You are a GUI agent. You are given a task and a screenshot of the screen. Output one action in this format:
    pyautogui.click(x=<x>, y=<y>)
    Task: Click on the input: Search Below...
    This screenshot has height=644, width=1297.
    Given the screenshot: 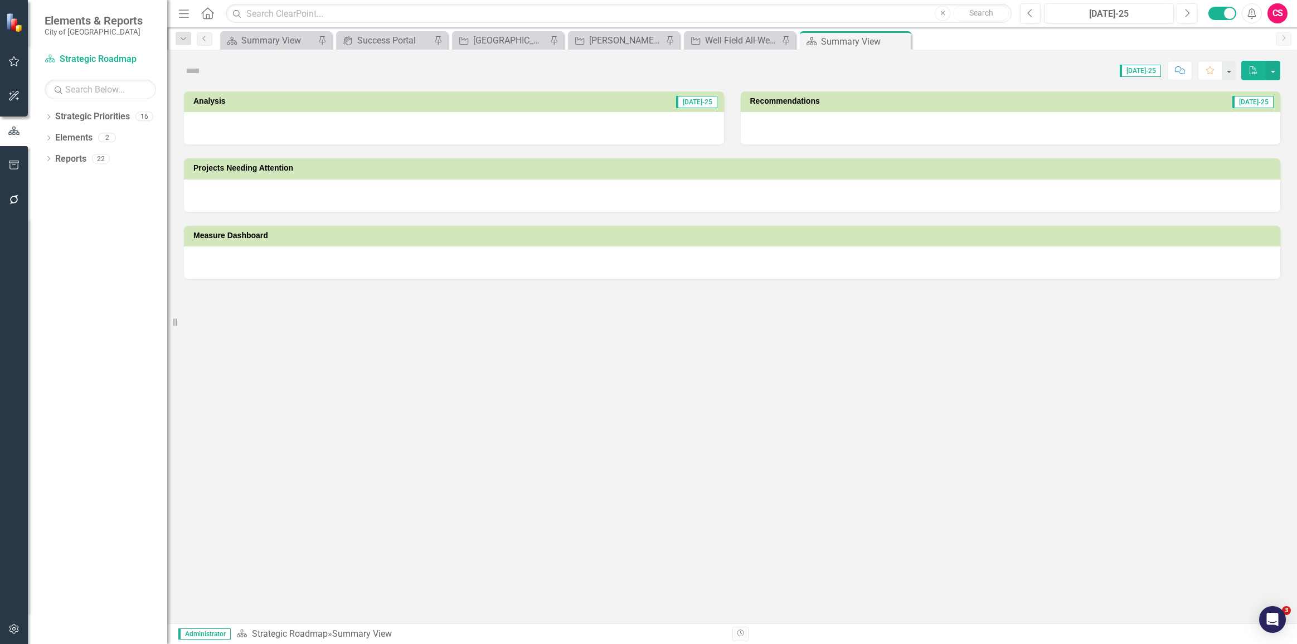 What is the action you would take?
    pyautogui.click(x=100, y=89)
    